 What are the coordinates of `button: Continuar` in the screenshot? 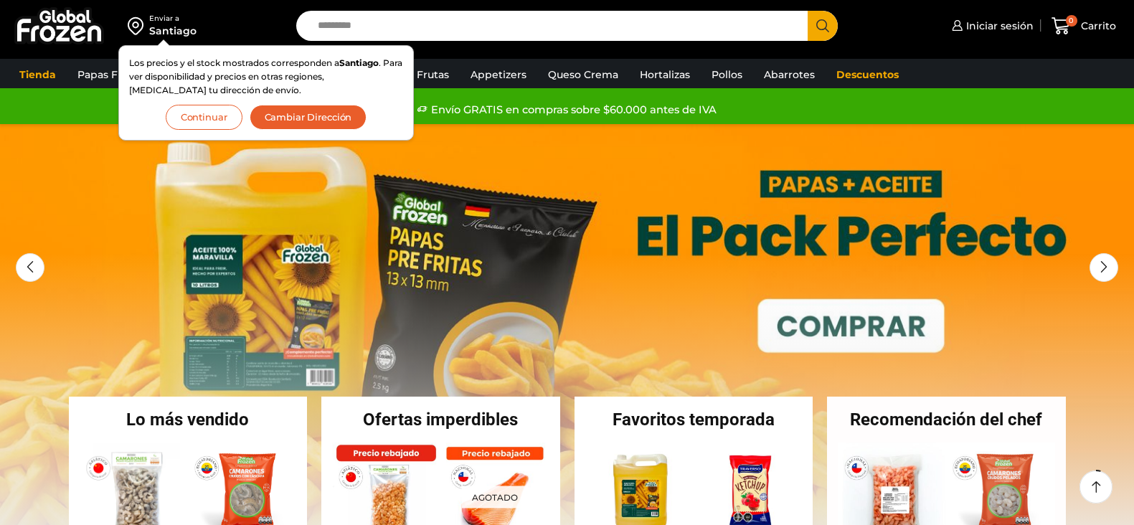 It's located at (204, 117).